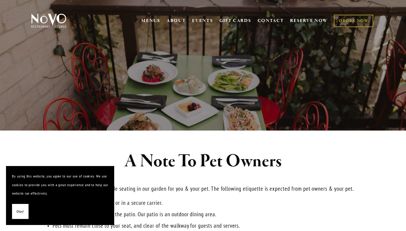 The image size is (406, 231). I want to click on a: ABOUT, so click(176, 21).